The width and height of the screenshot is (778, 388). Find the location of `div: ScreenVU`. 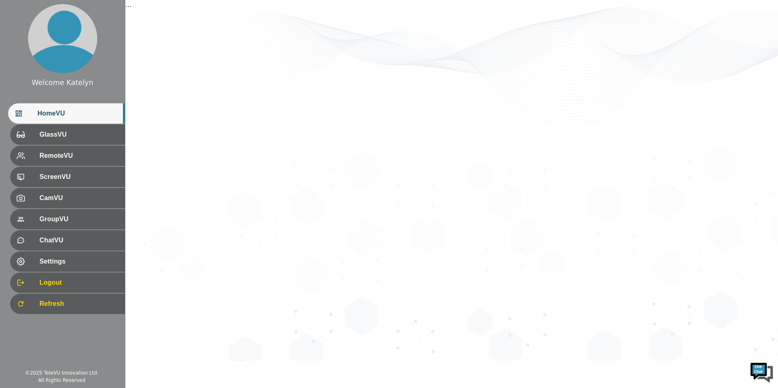

div: ScreenVU is located at coordinates (68, 177).